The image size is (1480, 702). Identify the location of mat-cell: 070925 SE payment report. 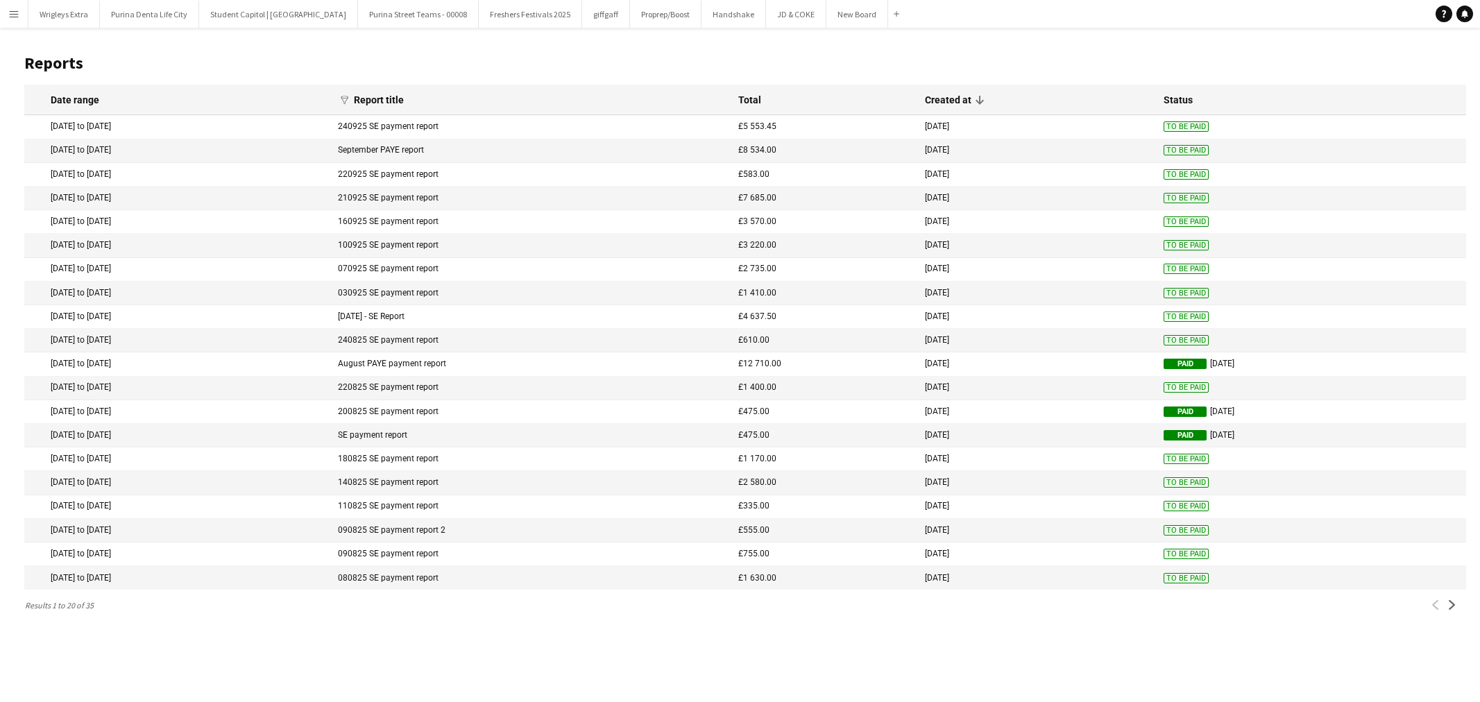
(531, 270).